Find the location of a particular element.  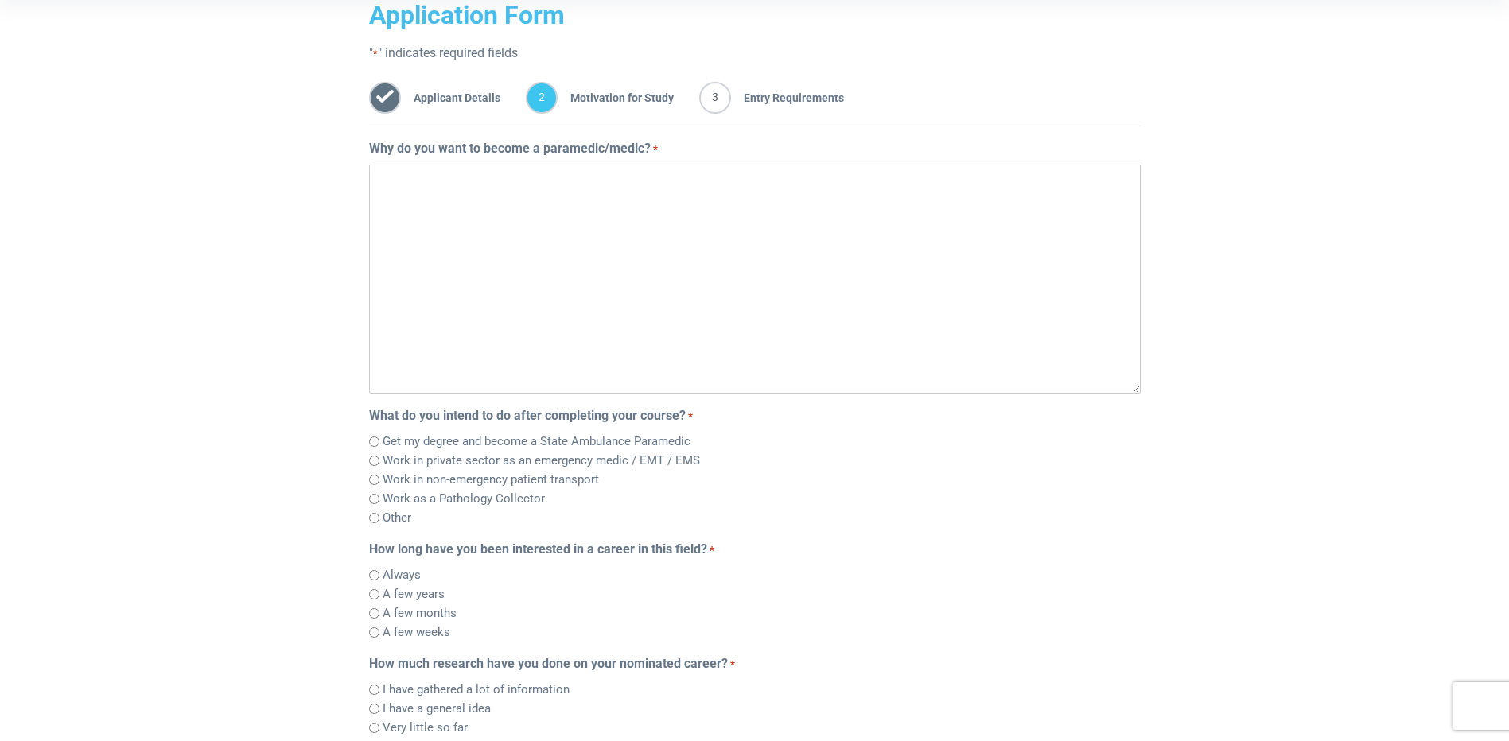

label: Work in private sector as an emergency medic / EMT / EMS is located at coordinates (541, 460).